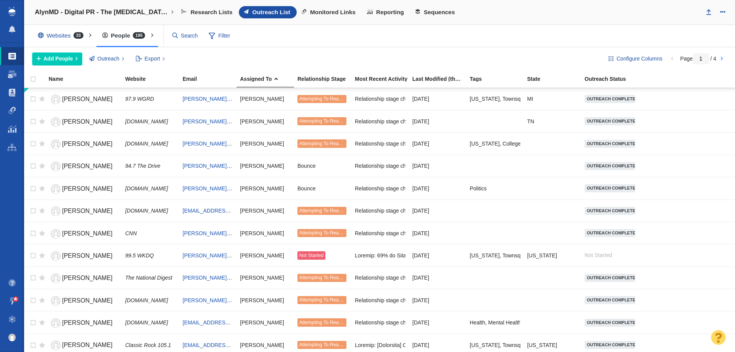 The height and width of the screenshot is (352, 735). I want to click on span: 94.7 The Drive, so click(143, 166).